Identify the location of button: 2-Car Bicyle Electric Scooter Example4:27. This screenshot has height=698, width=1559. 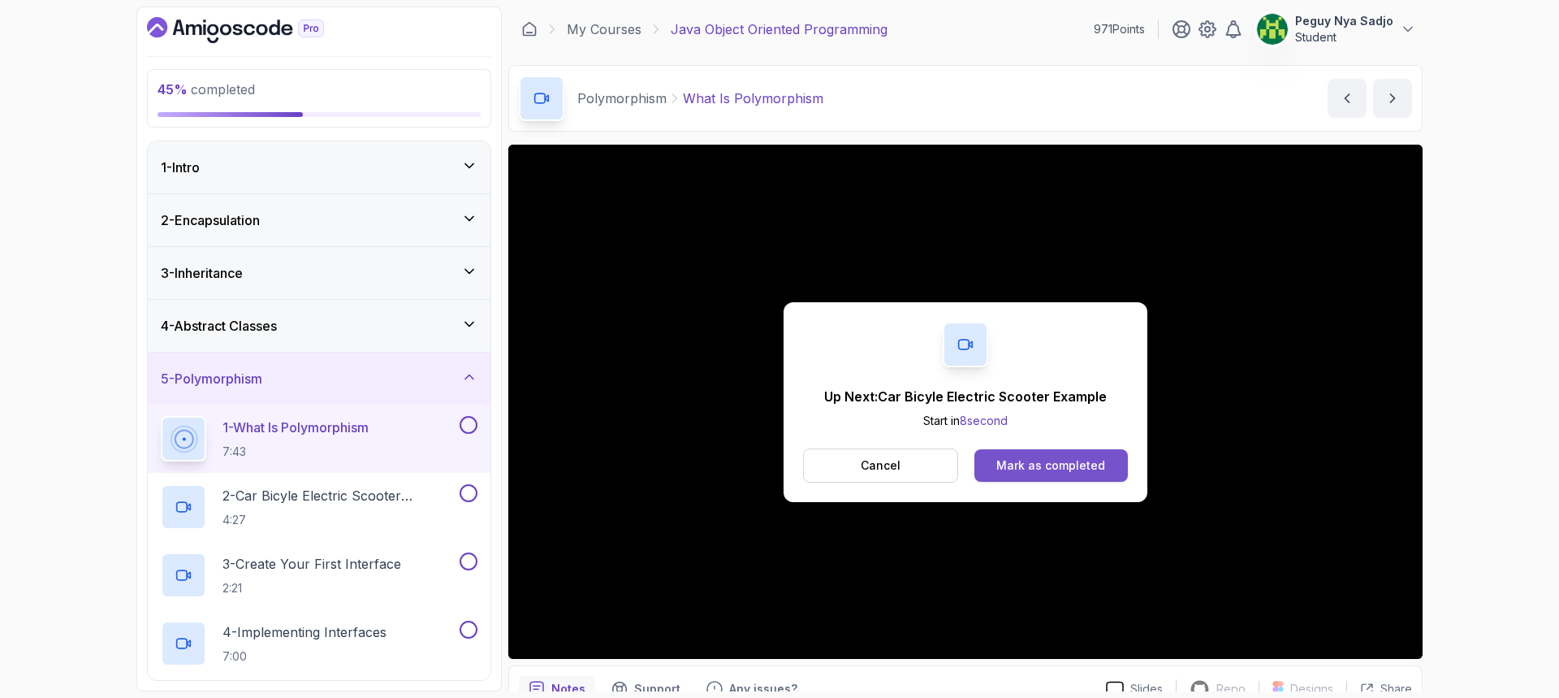
(319, 507).